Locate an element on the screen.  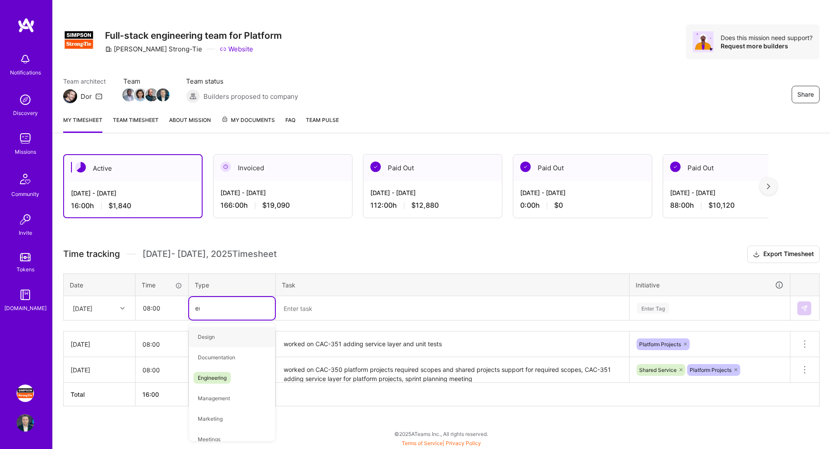
div: © 2025 ATeams Inc., All rights reserved. is located at coordinates (441, 434).